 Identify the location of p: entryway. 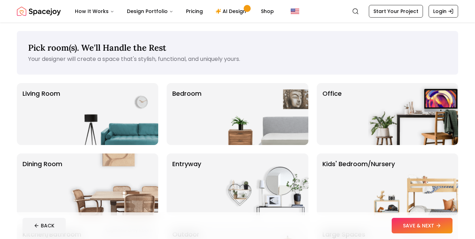
(187, 184).